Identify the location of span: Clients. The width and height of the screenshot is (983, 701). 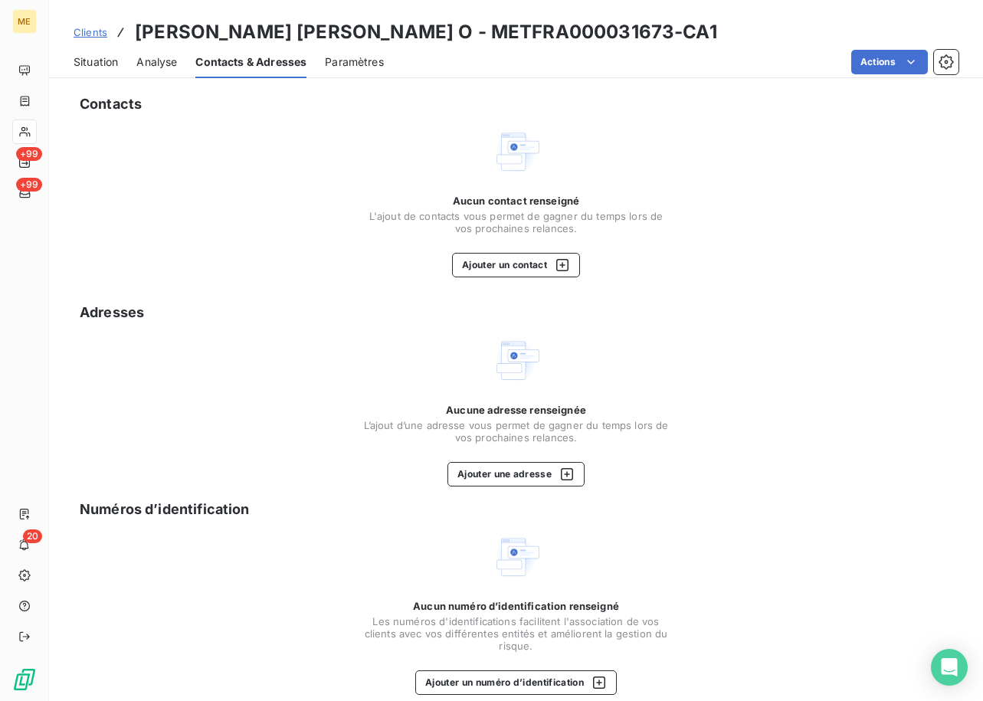
(90, 32).